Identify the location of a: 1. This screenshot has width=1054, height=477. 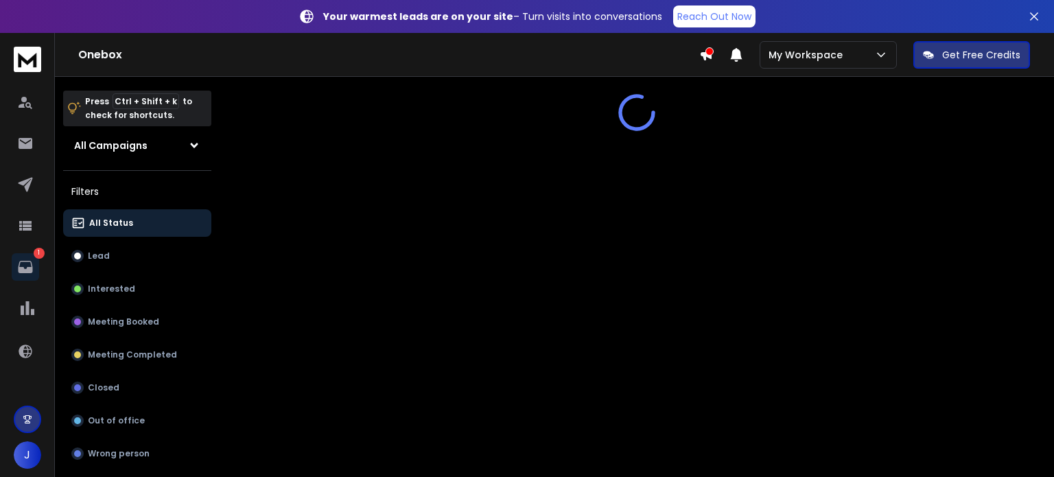
(25, 267).